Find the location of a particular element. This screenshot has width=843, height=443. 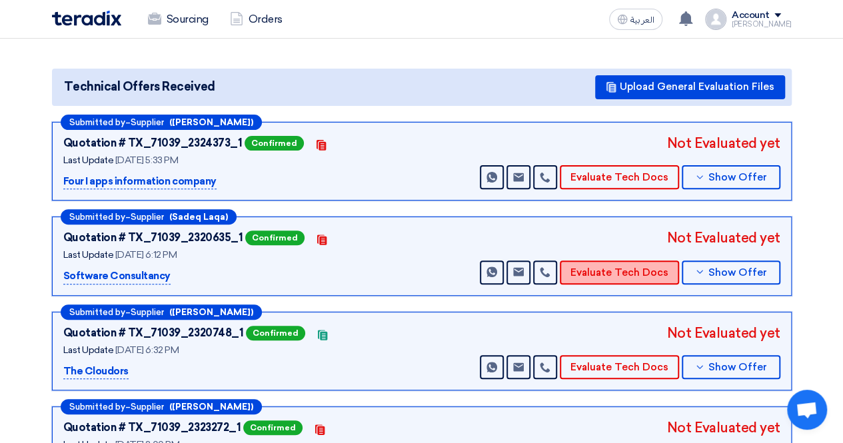

span: العربية is located at coordinates (642, 20).